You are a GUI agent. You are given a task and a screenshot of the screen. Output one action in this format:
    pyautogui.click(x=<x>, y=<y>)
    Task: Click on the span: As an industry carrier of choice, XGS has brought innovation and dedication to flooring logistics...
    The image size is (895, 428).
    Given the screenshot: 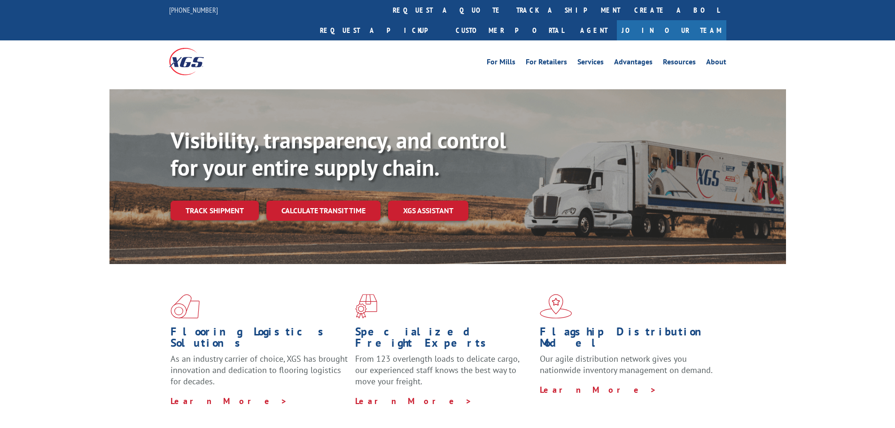 What is the action you would take?
    pyautogui.click(x=259, y=370)
    